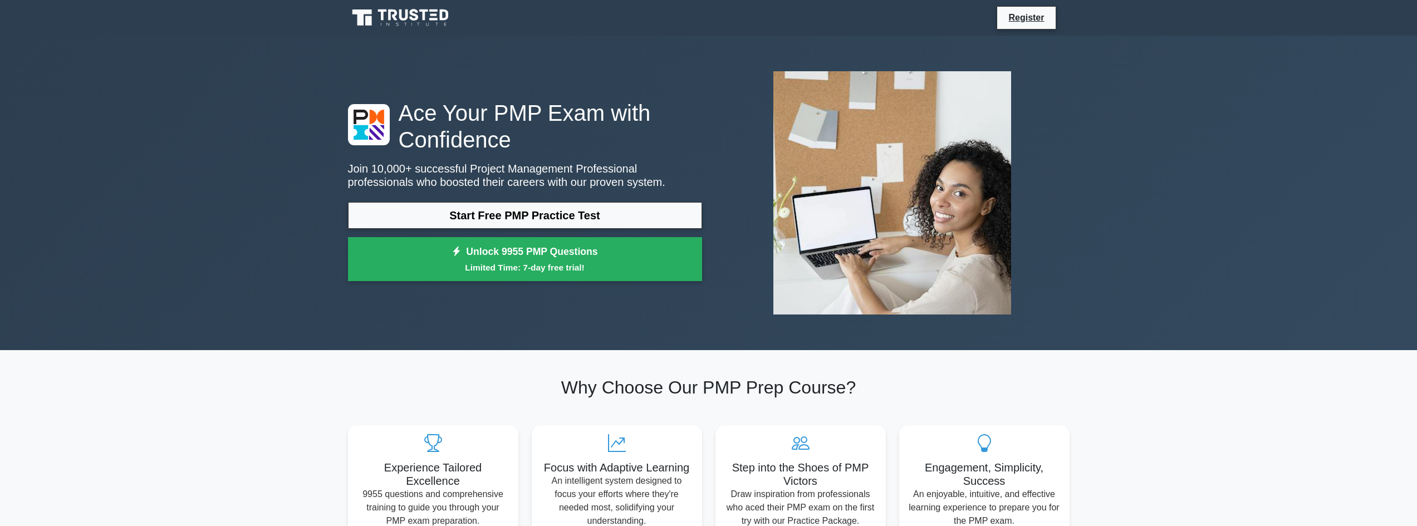 This screenshot has width=1417, height=526. What do you see at coordinates (801, 474) in the screenshot?
I see `h5: Step into the Shoes of PMP Victors` at bounding box center [801, 474].